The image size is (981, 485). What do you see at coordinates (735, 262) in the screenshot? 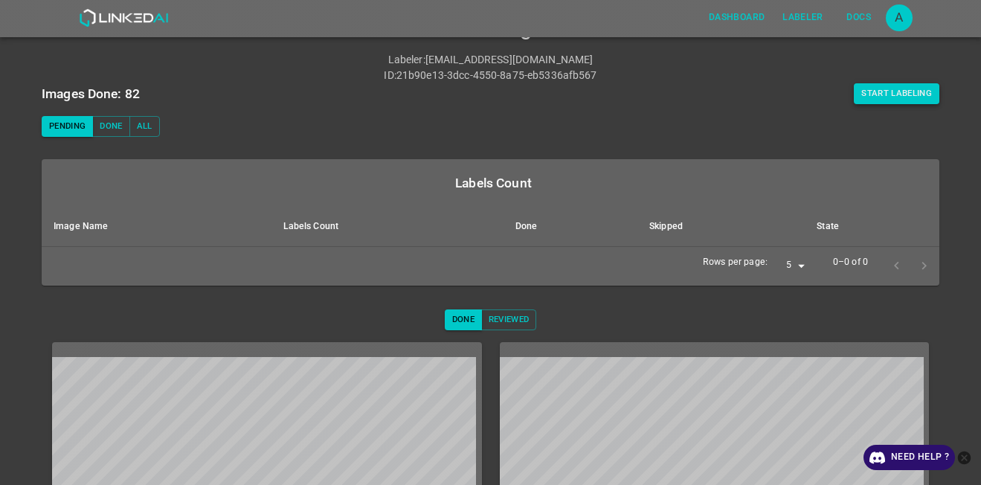
I see `p: Rows per page:` at bounding box center [735, 262].